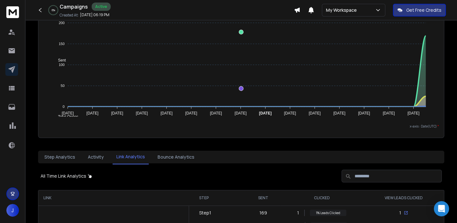 The image size is (457, 223). Describe the element at coordinates (322, 198) in the screenshot. I see `th: CLICKED` at that location.